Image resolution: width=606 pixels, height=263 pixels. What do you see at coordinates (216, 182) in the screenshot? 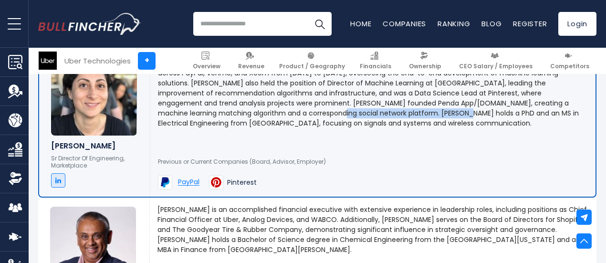
I see `img: Pinterest` at bounding box center [216, 182].